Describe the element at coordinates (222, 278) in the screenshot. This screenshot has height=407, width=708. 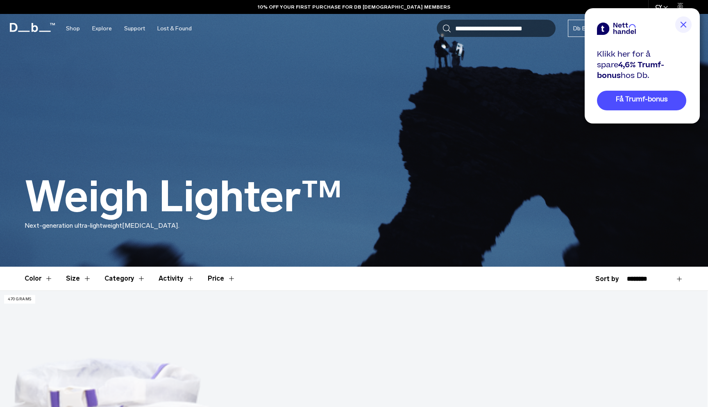
I see `button: Toggle Price` at that location.